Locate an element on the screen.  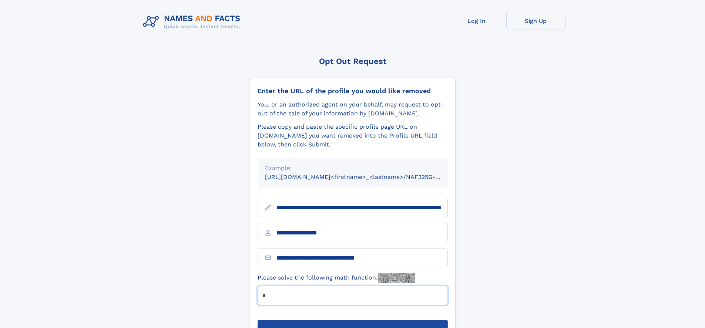
div: Opt Out Request is located at coordinates (353, 61).